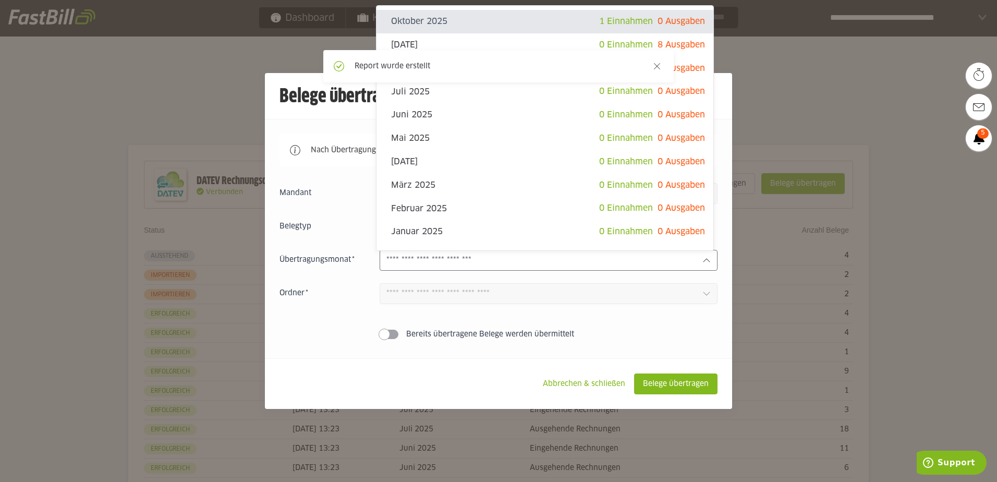 This screenshot has width=997, height=482. I want to click on sl-button: Abbrechen & schließen, so click(584, 384).